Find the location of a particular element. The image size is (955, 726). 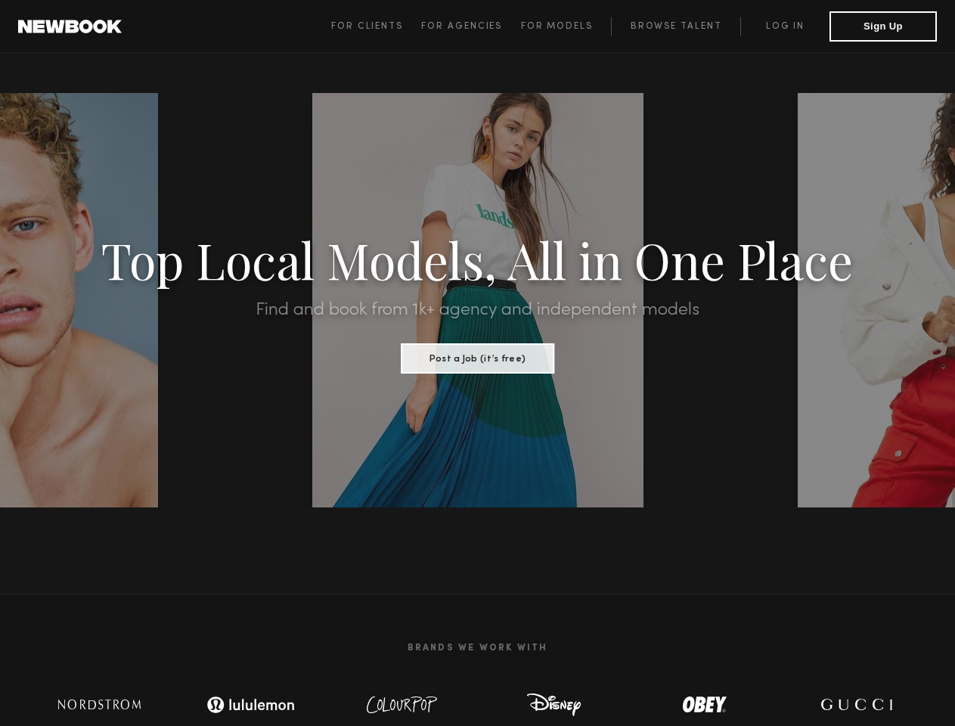

span: For Agencies is located at coordinates (461, 26).